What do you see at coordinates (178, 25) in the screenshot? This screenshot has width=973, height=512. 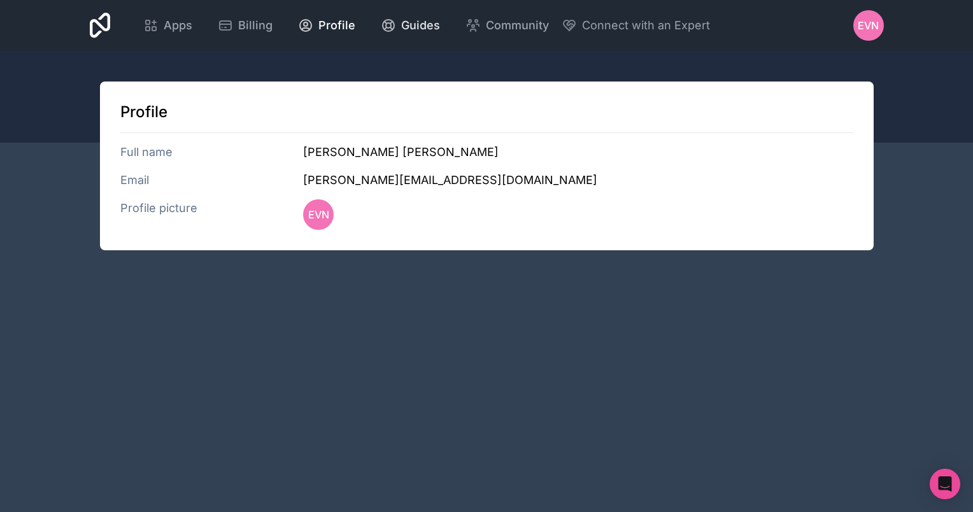 I see `span: Apps` at bounding box center [178, 25].